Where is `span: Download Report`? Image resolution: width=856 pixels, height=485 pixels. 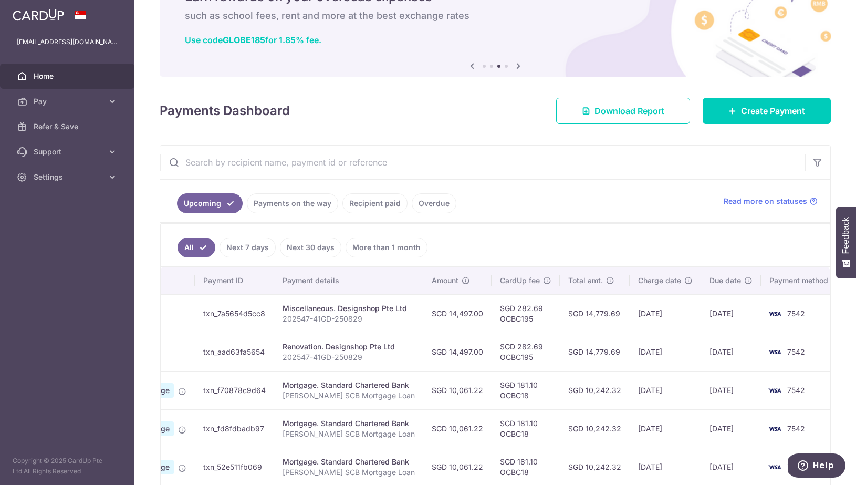 span: Download Report is located at coordinates (629, 111).